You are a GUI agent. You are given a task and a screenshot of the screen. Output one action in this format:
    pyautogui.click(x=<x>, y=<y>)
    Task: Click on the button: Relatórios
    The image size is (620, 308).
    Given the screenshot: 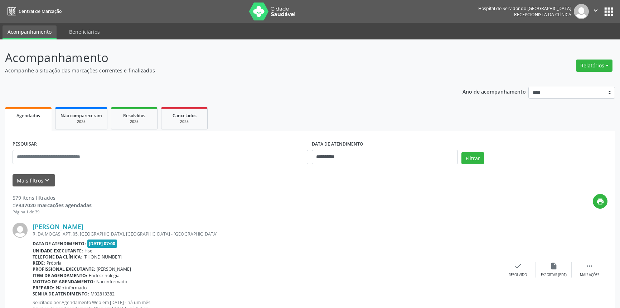 What is the action you would take?
    pyautogui.click(x=595, y=66)
    